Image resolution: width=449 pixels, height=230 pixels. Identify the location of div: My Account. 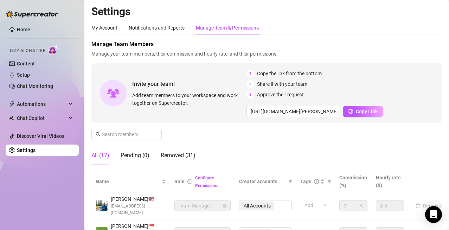
(104, 28).